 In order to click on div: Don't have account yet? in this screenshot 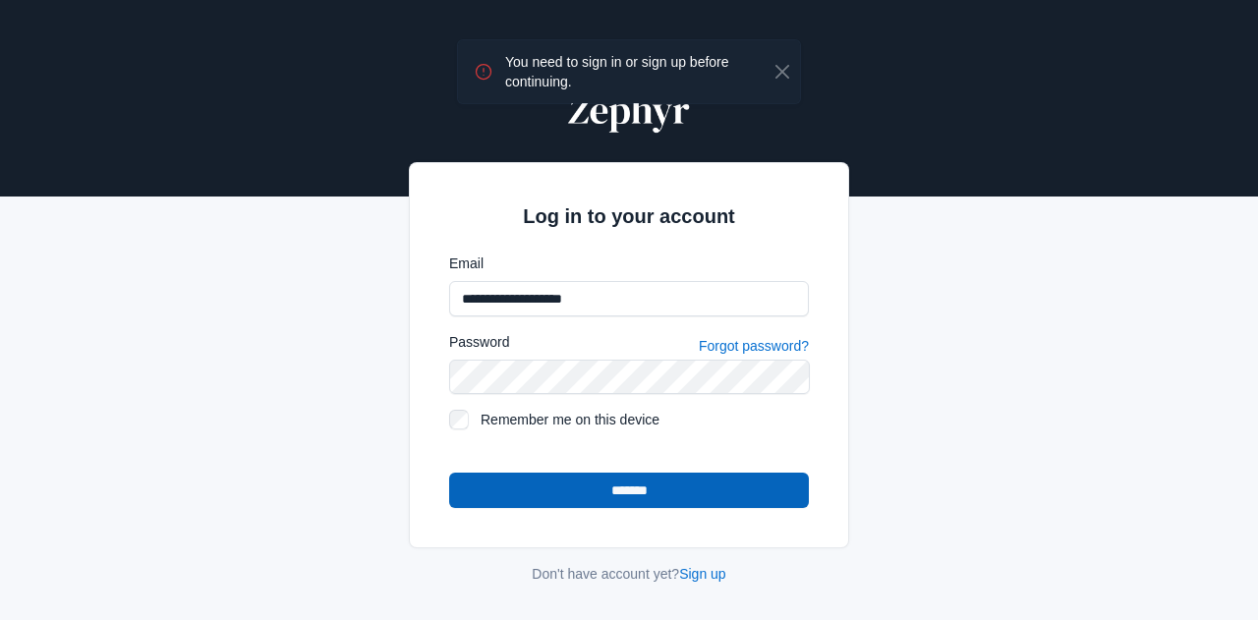, I will do `click(629, 574)`.